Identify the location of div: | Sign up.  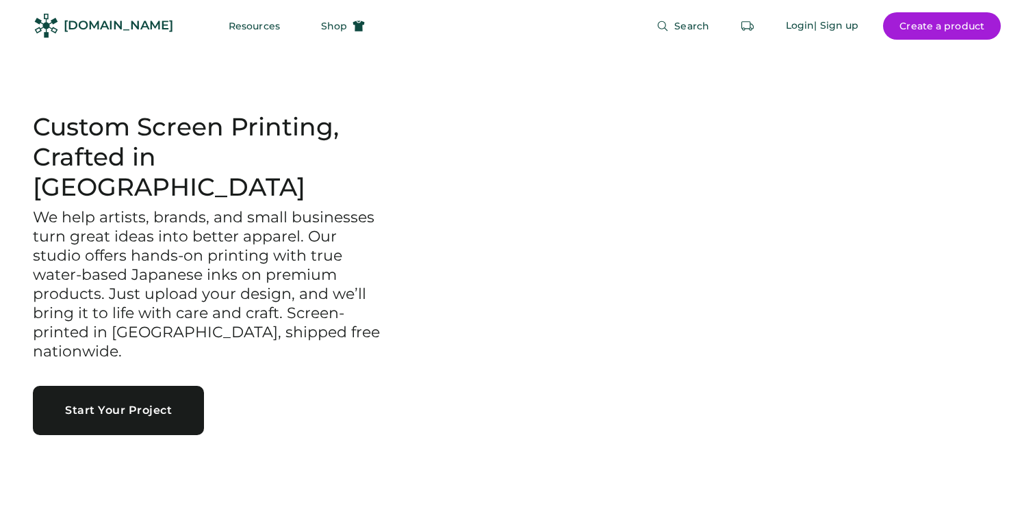
(835, 26).